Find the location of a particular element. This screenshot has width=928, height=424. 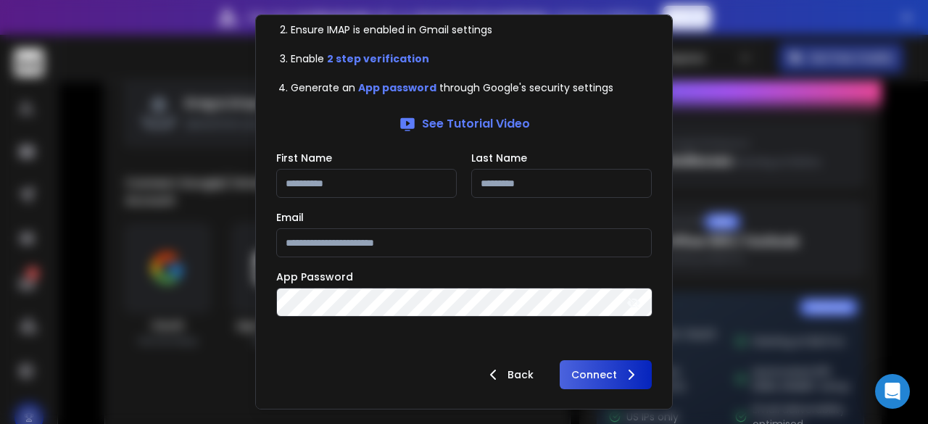

div: Open Intercom Messenger is located at coordinates (893, 392).